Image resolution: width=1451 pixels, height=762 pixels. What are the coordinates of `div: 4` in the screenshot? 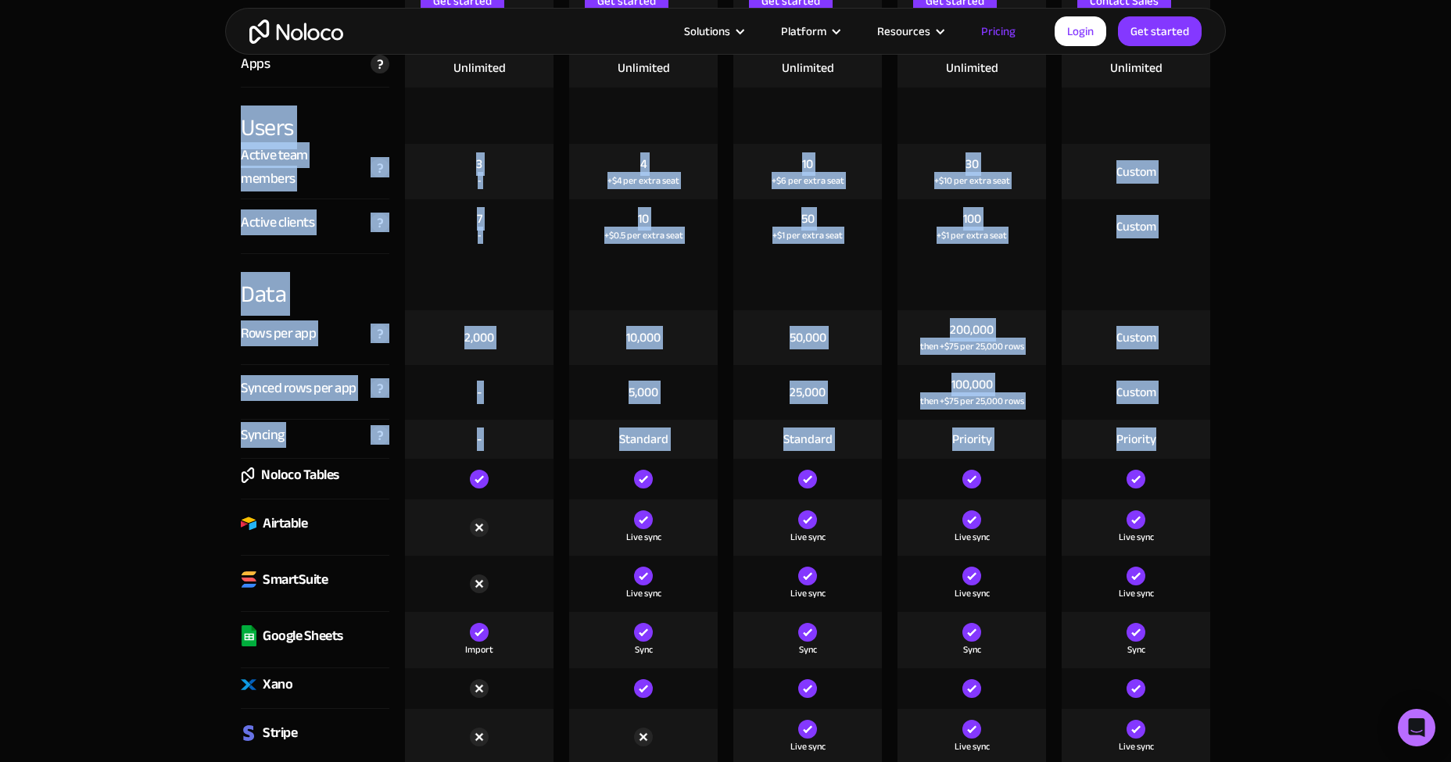 It's located at (643, 164).